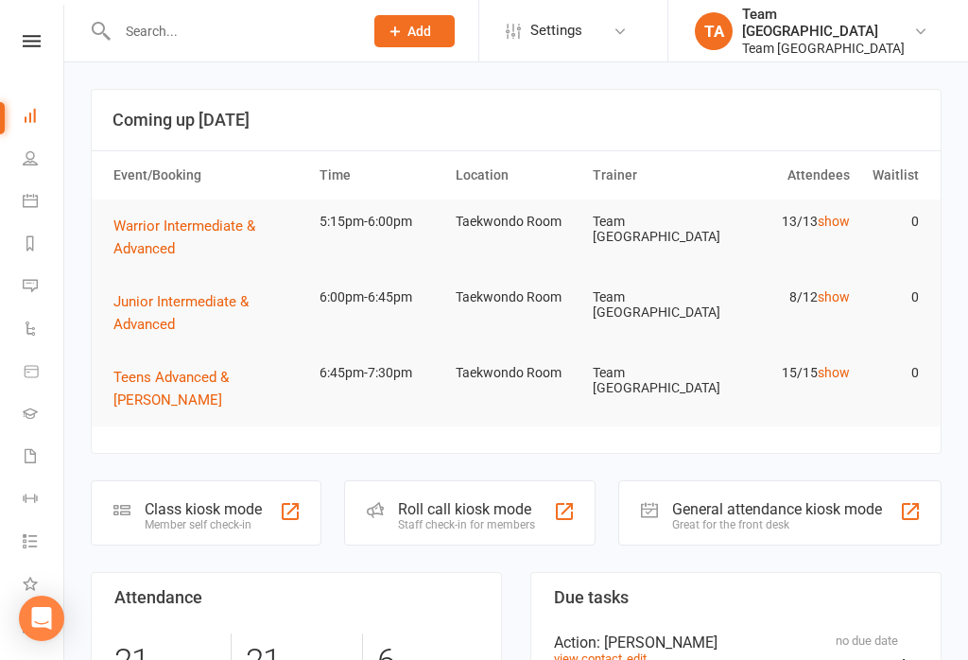  Describe the element at coordinates (777, 508) in the screenshot. I see `div: General attendance kiosk mode` at that location.